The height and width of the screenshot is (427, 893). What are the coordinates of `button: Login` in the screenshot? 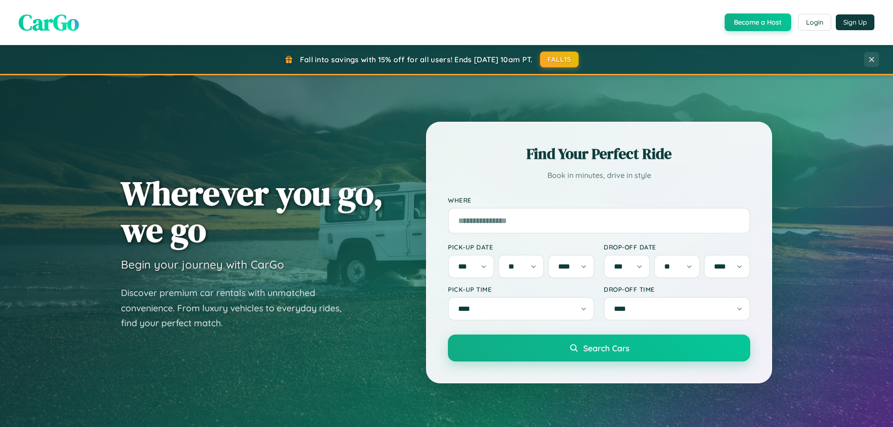 It's located at (814, 22).